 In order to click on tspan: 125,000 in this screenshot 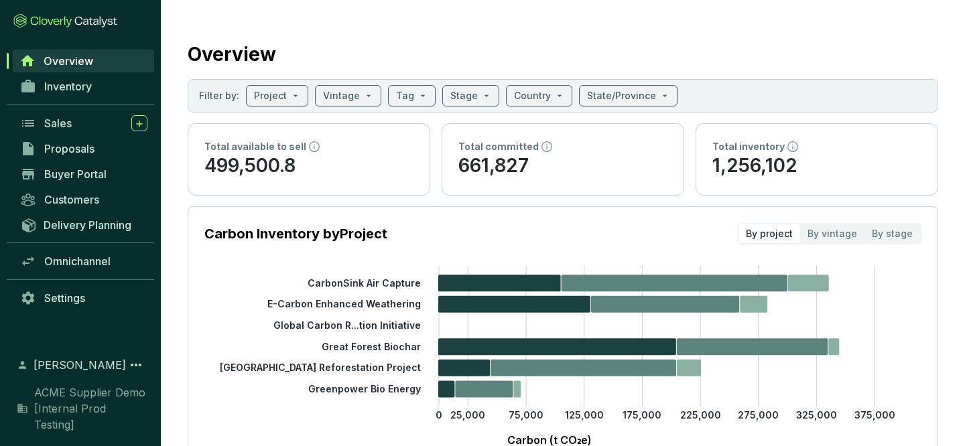, I will do `click(584, 415)`.